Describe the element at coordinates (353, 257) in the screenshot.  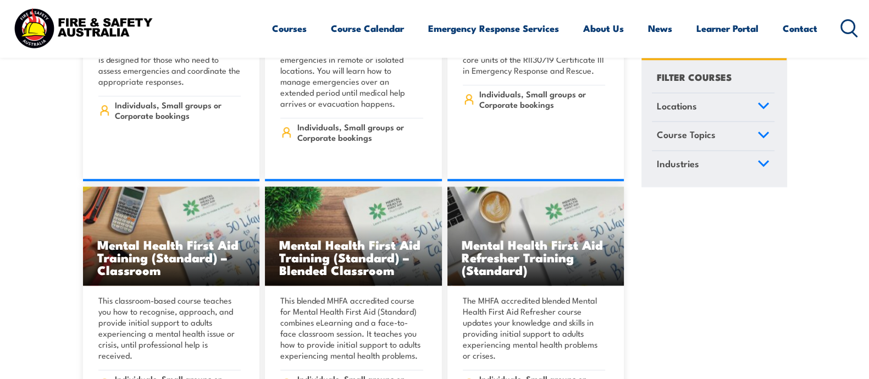
I see `h3: Mental Health First Aid Training (Standard) – Blended Classroom` at that location.